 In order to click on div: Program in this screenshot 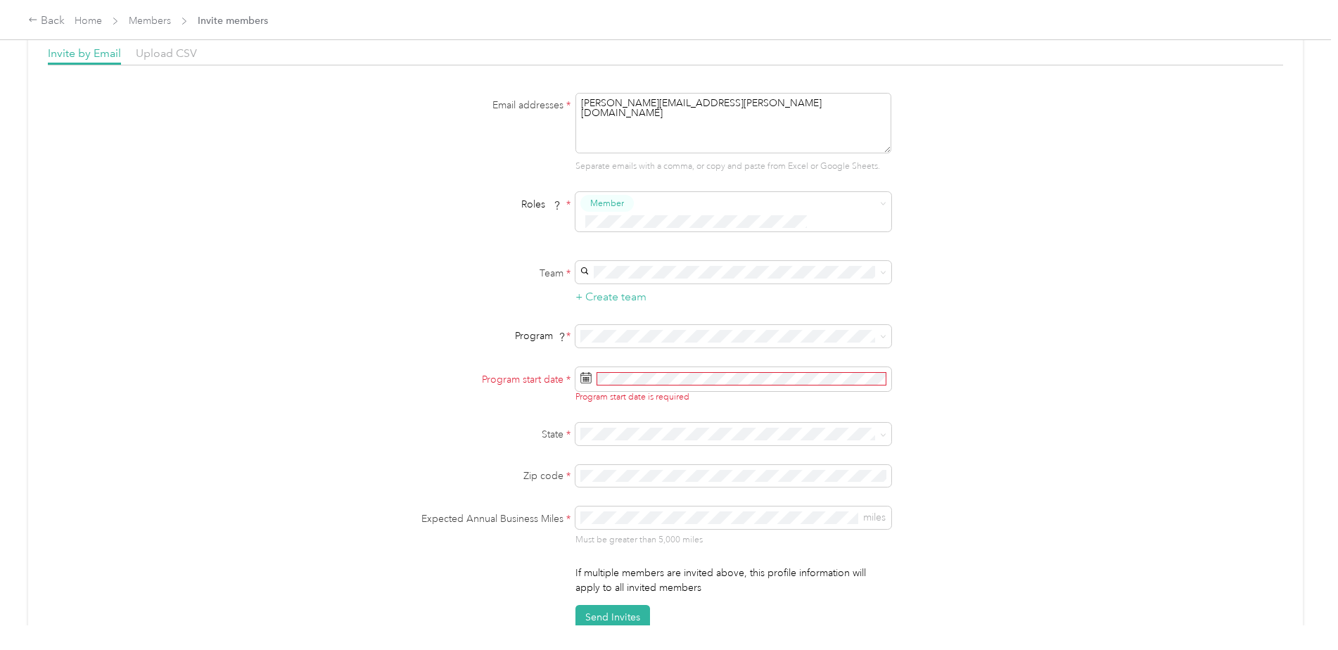, I will do `click(483, 336)`.